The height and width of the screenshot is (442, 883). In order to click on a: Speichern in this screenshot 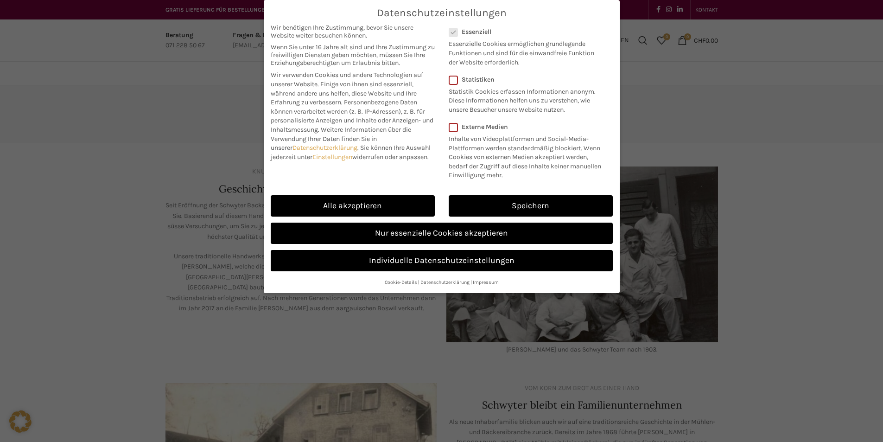, I will do `click(531, 206)`.